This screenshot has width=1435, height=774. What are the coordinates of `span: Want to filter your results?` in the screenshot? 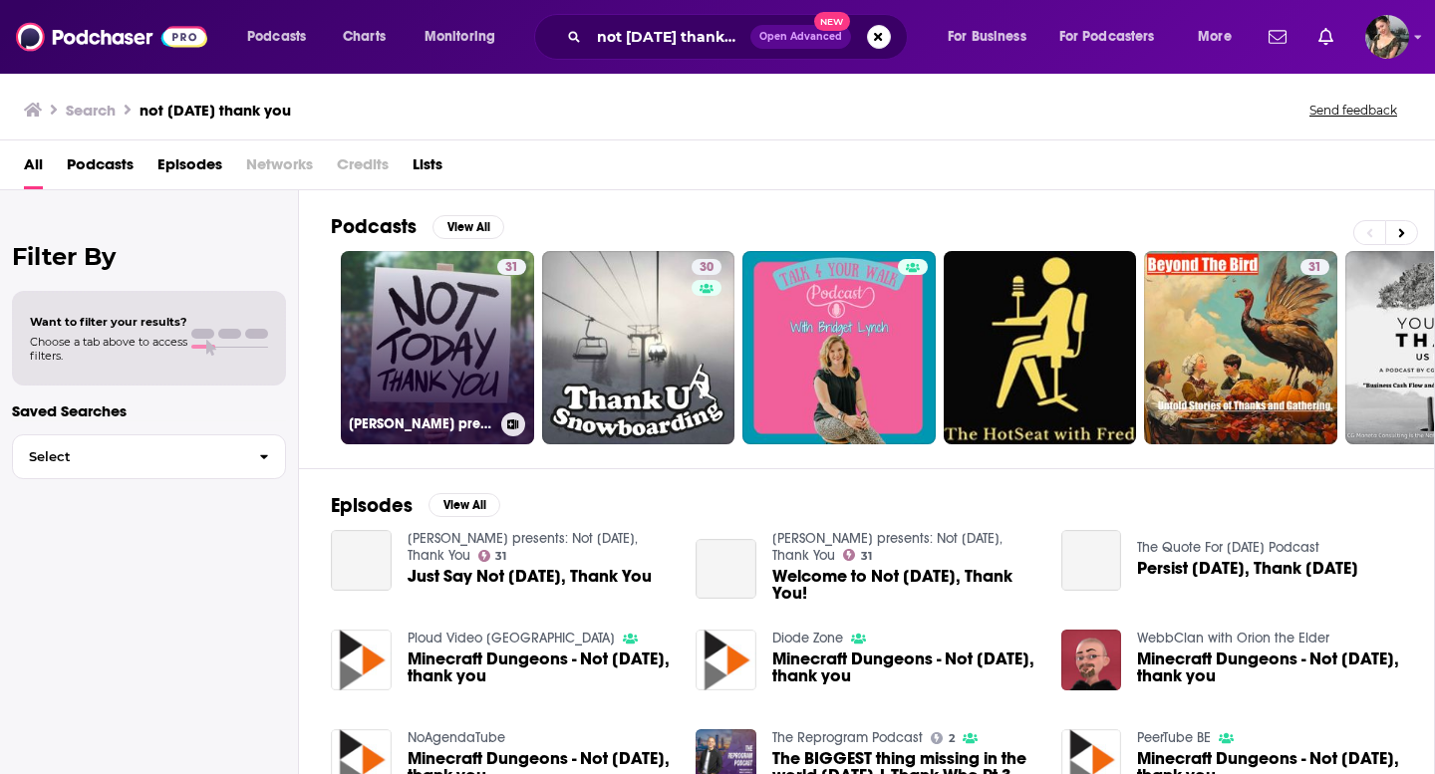 It's located at (109, 322).